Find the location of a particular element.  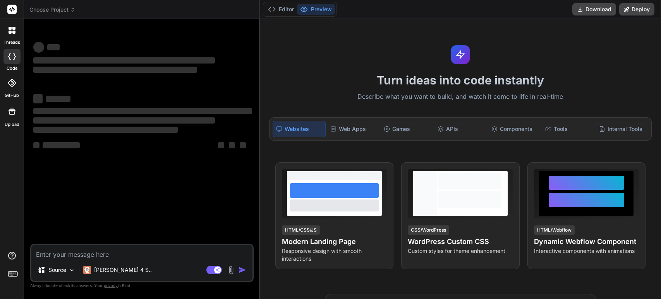

span: privacy is located at coordinates (111, 285).